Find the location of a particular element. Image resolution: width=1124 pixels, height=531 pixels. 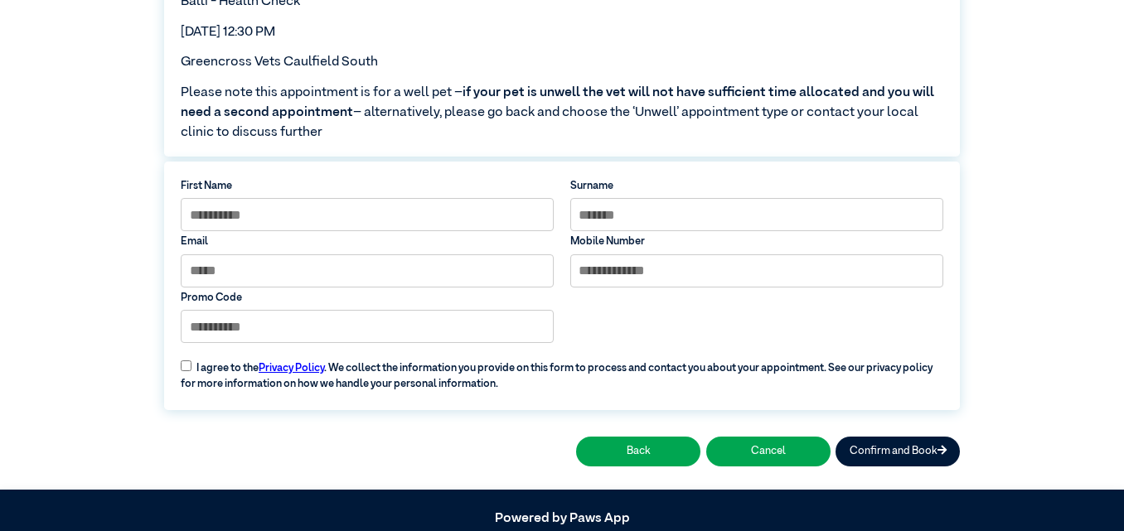

label: I agree to the . We collect the information you provide on this form to process and contact you a... is located at coordinates (561, 371).